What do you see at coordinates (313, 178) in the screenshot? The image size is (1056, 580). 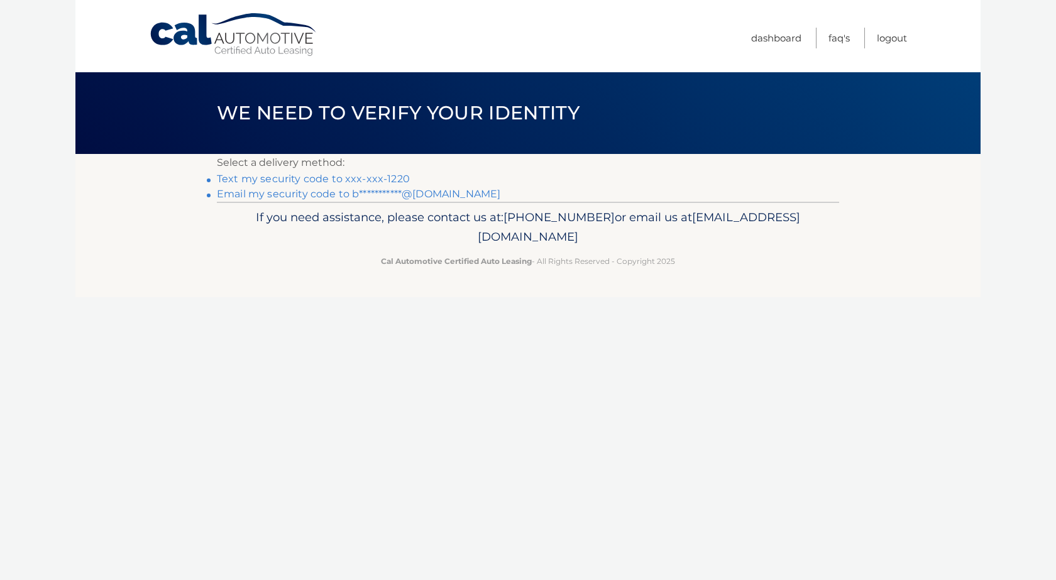 I see `a: Text my security code to xxx-xxx-1220` at bounding box center [313, 178].